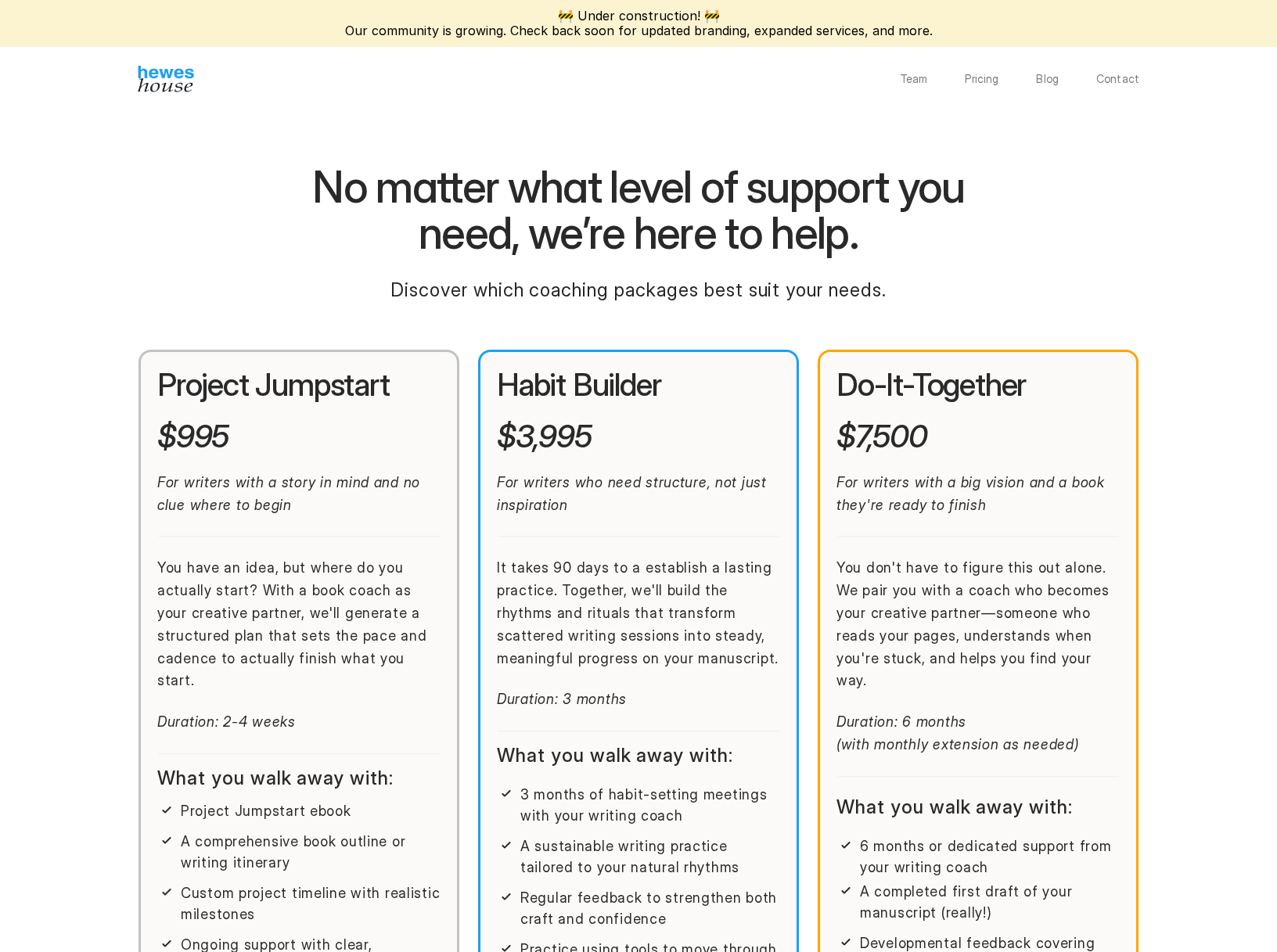  Describe the element at coordinates (1117, 79) in the screenshot. I see `a: Contact` at that location.